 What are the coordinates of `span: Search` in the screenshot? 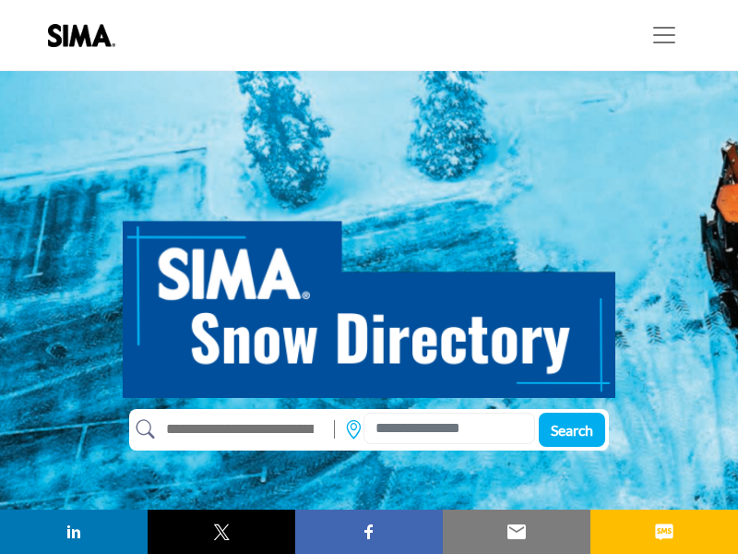 It's located at (572, 429).